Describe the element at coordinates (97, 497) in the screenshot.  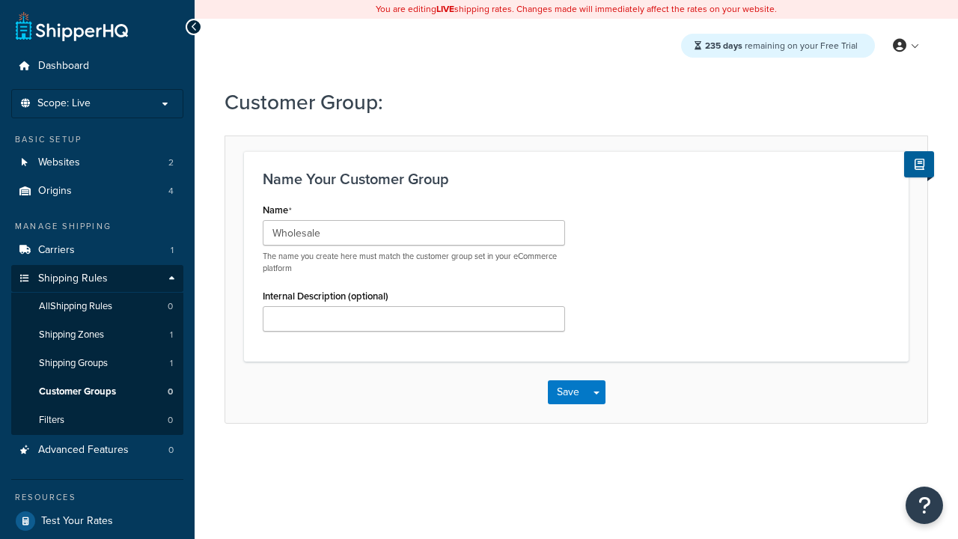
I see `div: Resources` at that location.